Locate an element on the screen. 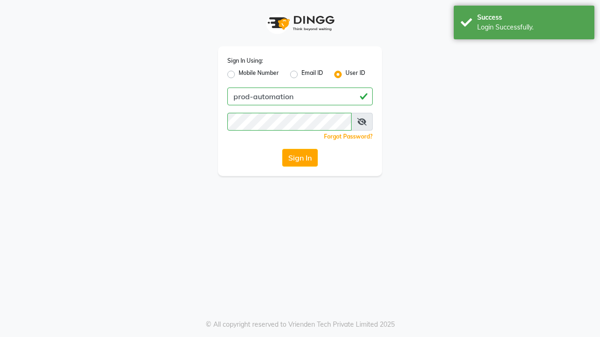  label: Email ID is located at coordinates (312, 74).